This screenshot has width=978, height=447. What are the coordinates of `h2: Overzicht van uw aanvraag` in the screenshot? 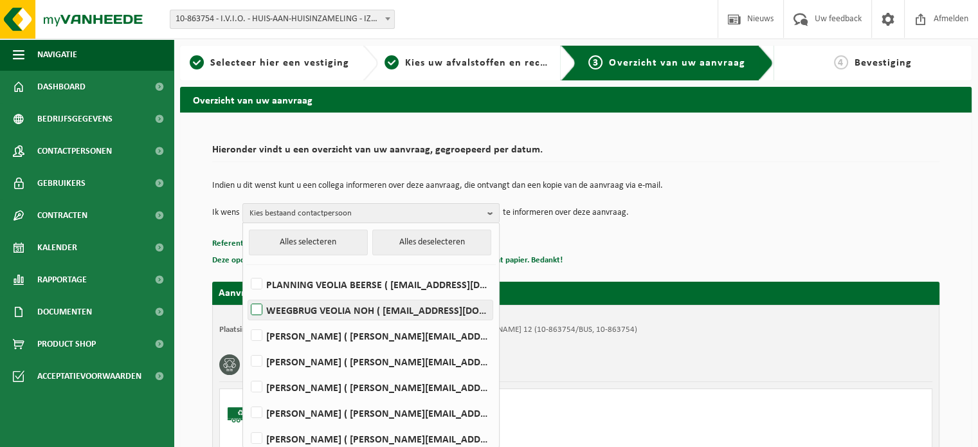 It's located at (575, 99).